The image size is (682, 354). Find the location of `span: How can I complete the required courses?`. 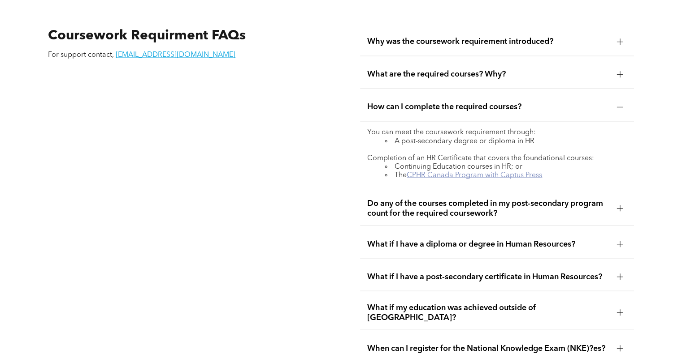

span: How can I complete the required courses? is located at coordinates (488, 107).